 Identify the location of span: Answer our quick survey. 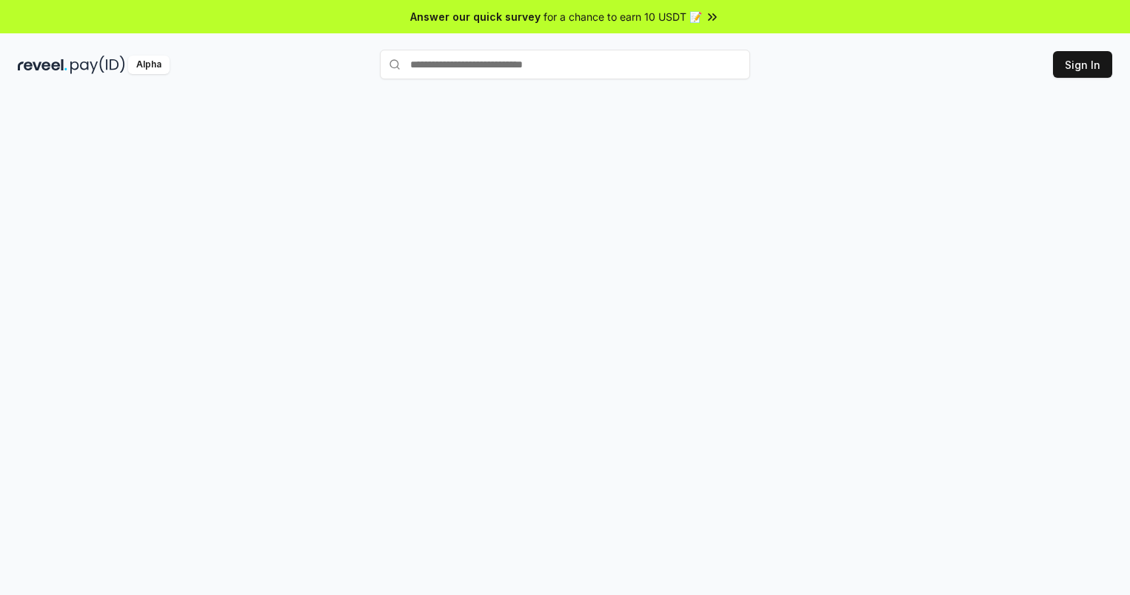
(475, 16).